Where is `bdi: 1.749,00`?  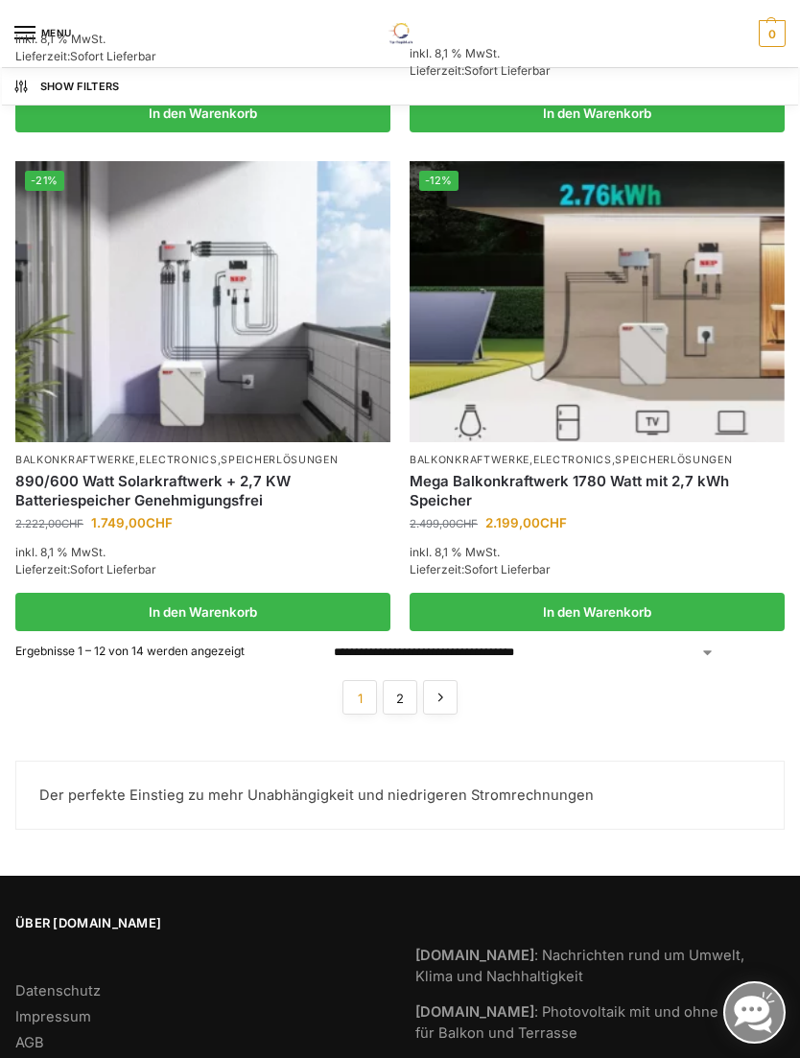 bdi: 1.749,00 is located at coordinates (131, 523).